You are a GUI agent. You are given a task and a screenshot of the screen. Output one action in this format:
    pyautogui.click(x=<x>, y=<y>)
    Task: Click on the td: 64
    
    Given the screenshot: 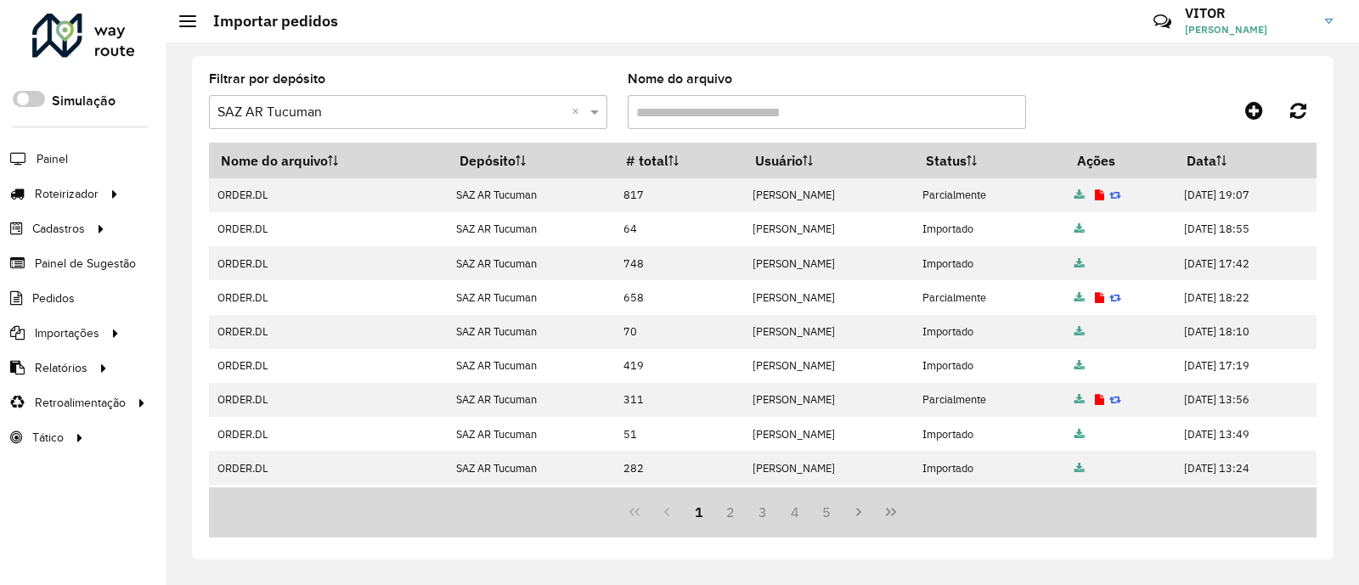 What is the action you would take?
    pyautogui.click(x=680, y=229)
    